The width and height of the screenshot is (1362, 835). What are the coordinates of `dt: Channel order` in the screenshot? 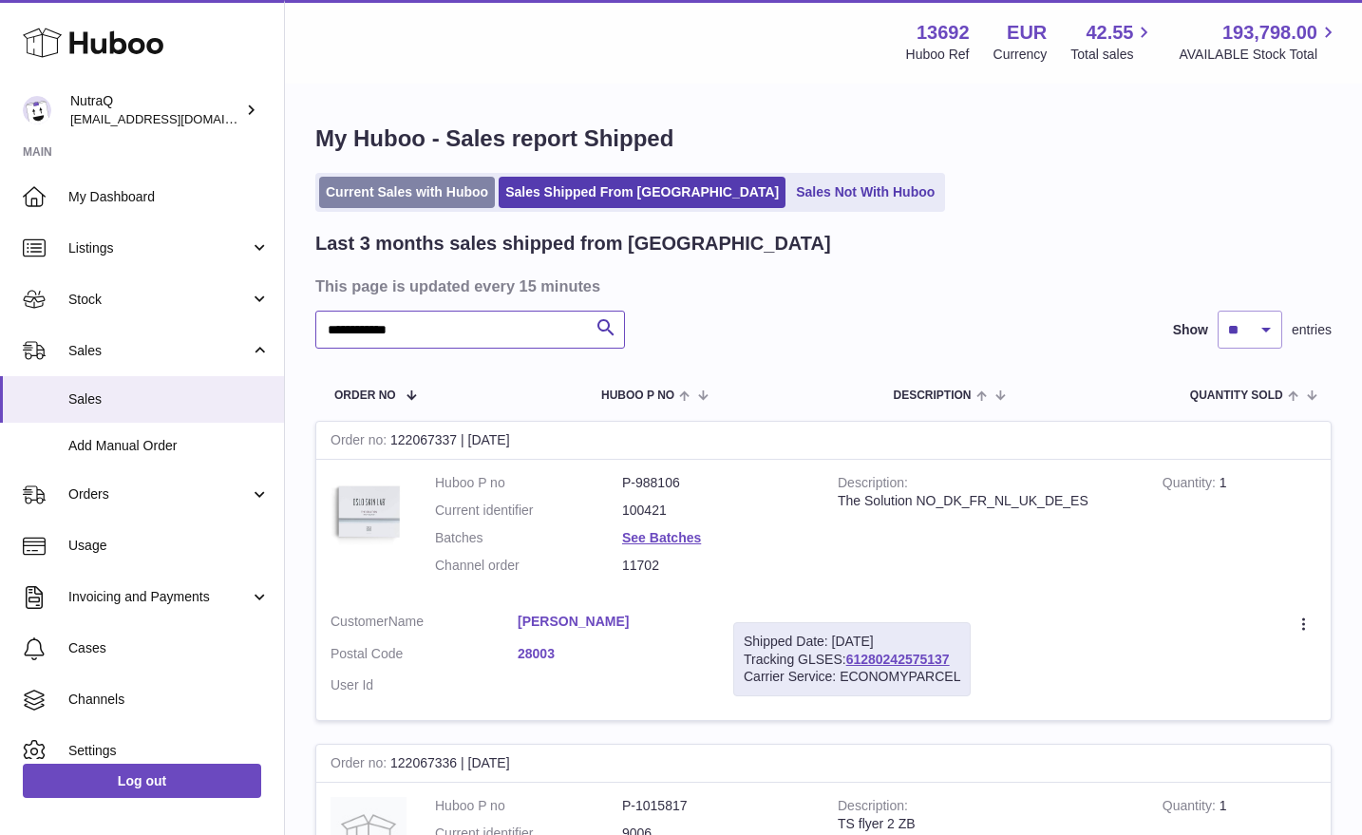 It's located at (528, 565).